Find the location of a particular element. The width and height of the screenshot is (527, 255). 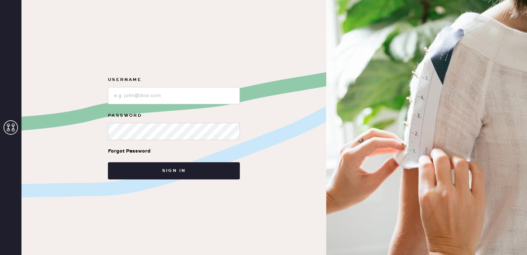

a: Forgot Password is located at coordinates (129, 151).